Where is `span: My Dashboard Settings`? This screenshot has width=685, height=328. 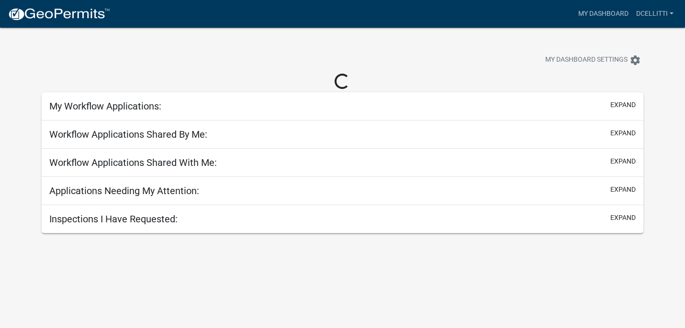
span: My Dashboard Settings is located at coordinates (586, 60).